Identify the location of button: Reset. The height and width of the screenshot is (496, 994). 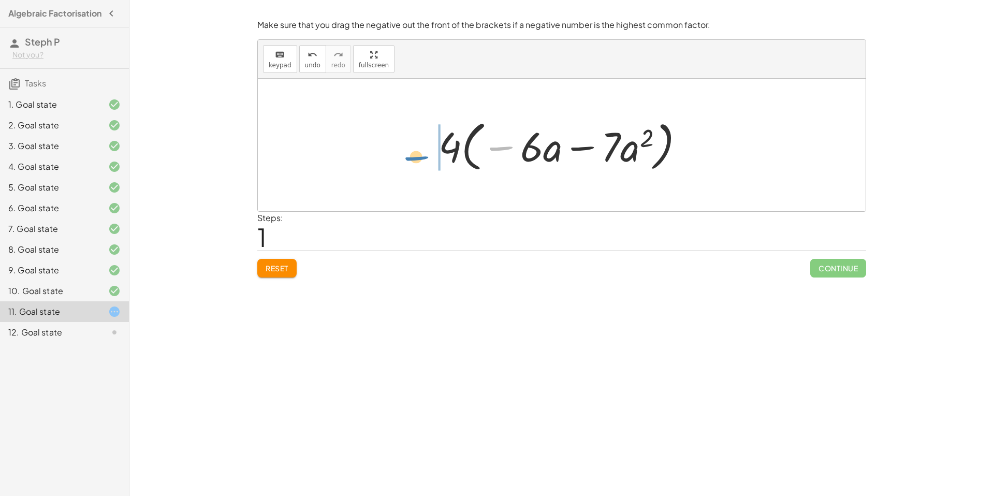
(277, 268).